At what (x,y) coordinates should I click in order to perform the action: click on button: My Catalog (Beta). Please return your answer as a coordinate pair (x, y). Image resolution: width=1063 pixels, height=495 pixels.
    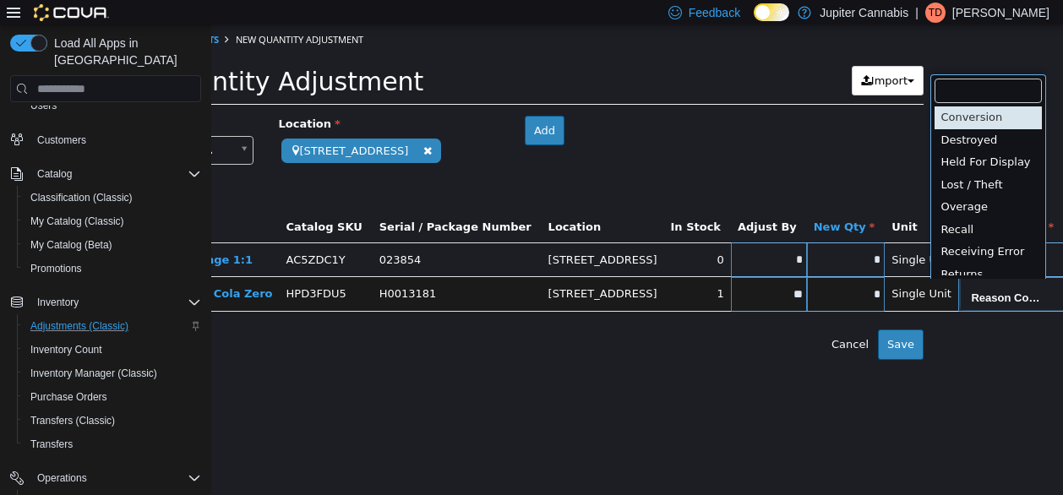
    Looking at the image, I should click on (112, 245).